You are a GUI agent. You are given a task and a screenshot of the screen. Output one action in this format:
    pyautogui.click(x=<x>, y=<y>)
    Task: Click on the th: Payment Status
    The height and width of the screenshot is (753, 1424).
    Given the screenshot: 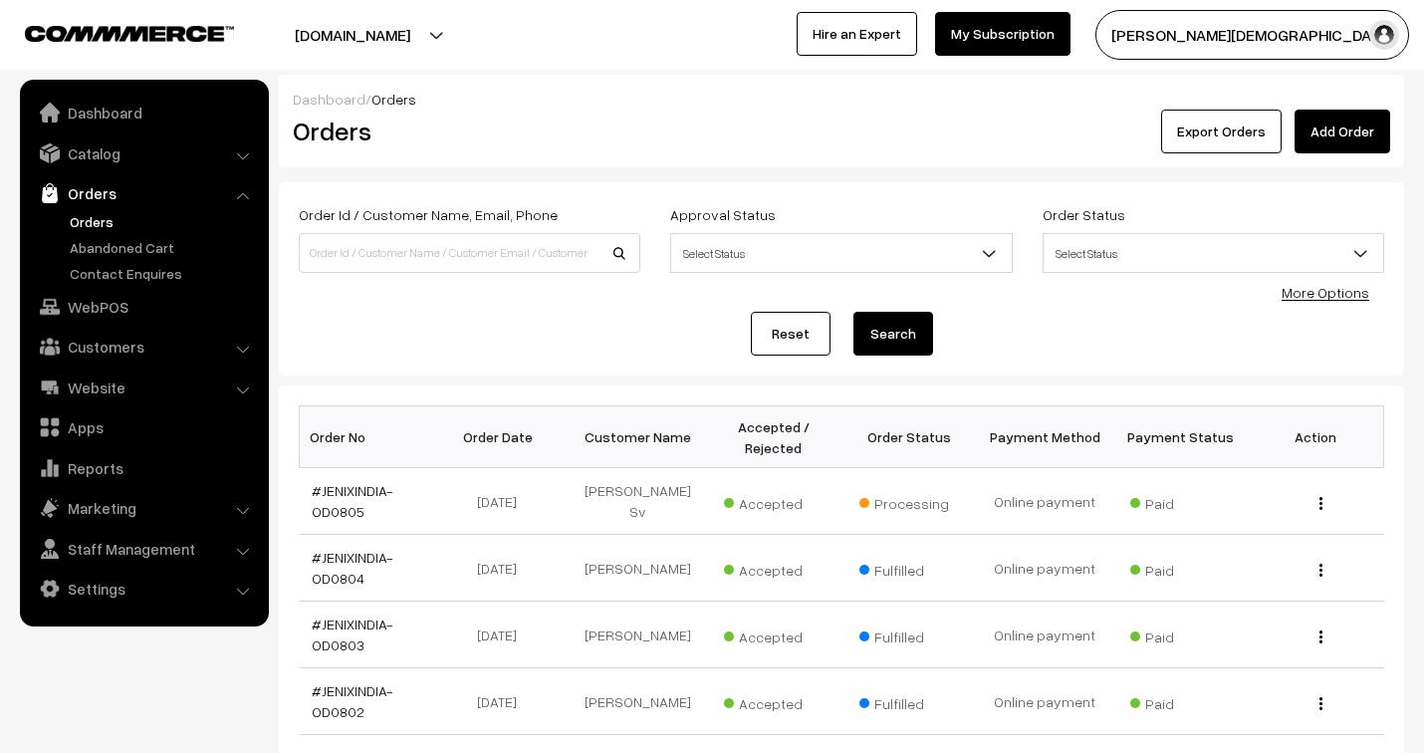 What is the action you would take?
    pyautogui.click(x=1180, y=437)
    